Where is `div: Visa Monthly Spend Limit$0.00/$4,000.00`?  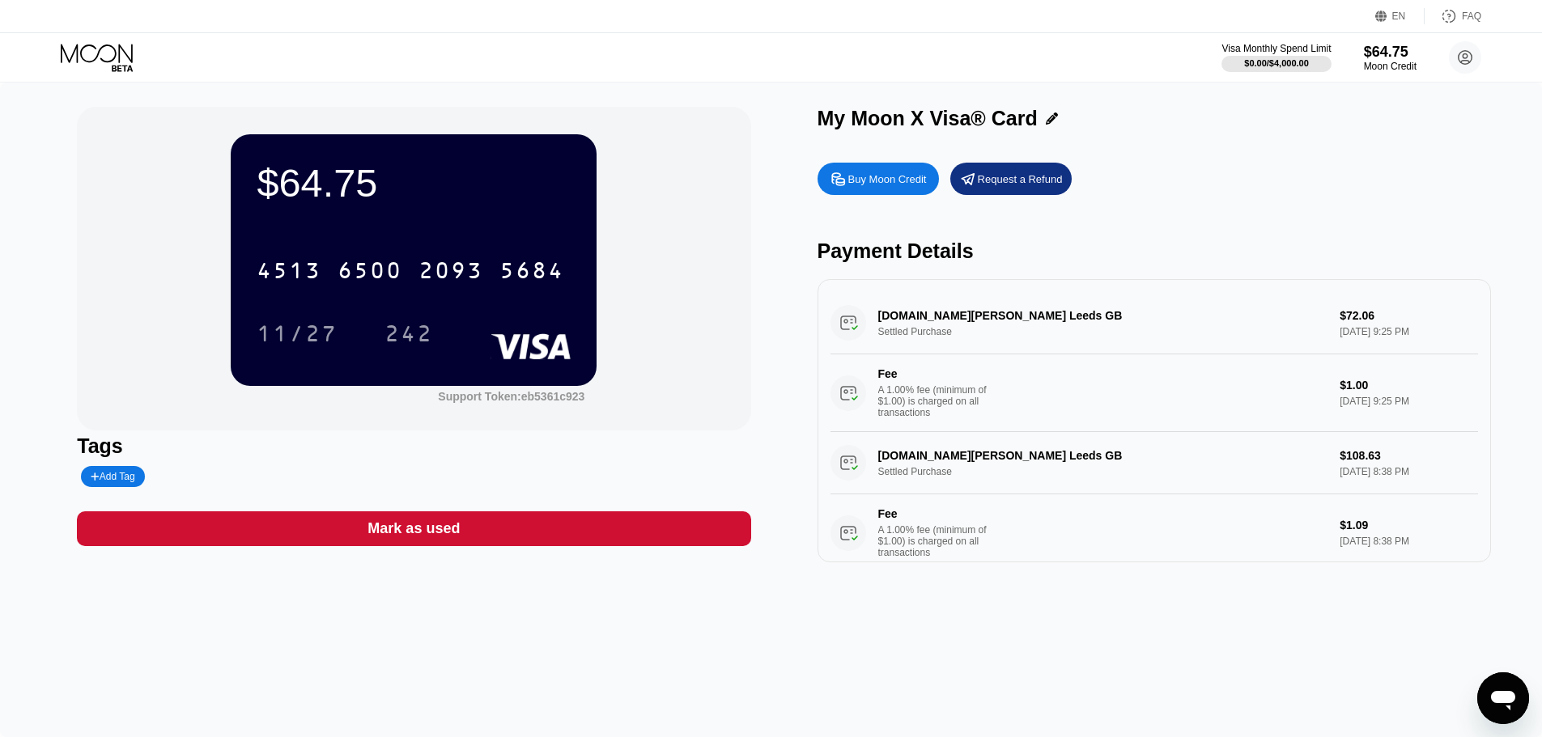
div: Visa Monthly Spend Limit$0.00/$4,000.00 is located at coordinates (1276, 57).